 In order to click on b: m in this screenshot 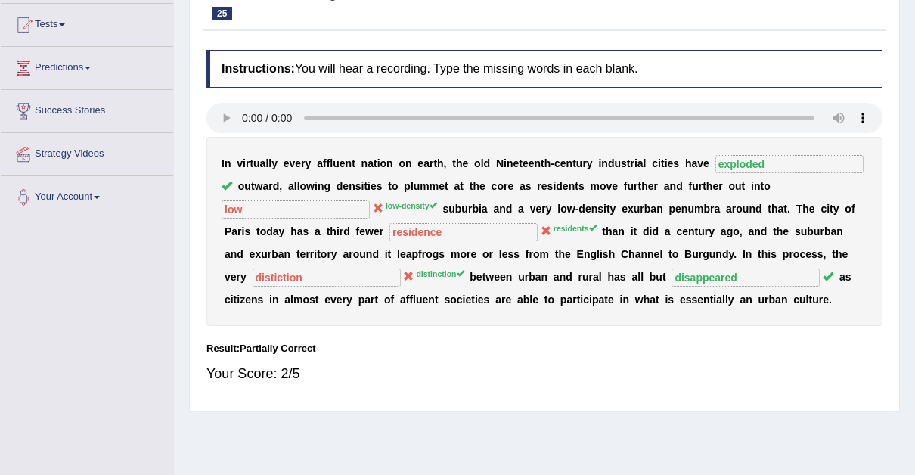, I will do `click(594, 186)`.